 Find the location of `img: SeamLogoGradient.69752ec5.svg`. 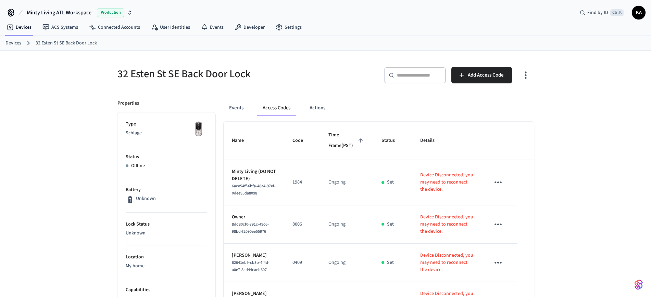

img: SeamLogoGradient.69752ec5.svg is located at coordinates (638, 285).